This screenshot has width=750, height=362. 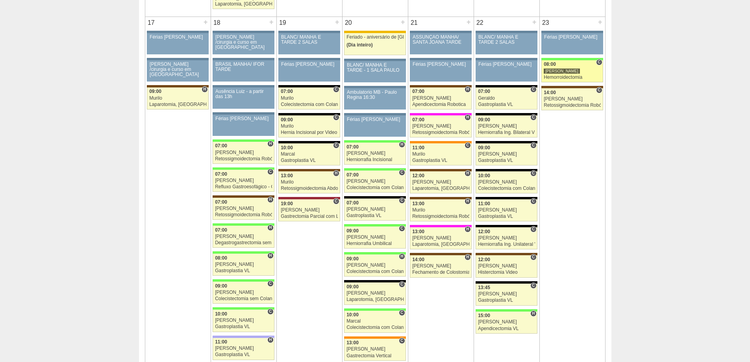 I want to click on div: 19, so click(x=283, y=23).